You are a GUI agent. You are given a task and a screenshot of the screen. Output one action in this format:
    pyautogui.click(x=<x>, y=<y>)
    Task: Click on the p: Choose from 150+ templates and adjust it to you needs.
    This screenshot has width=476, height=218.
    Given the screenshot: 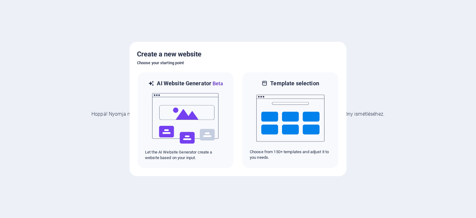 What is the action you would take?
    pyautogui.click(x=290, y=155)
    